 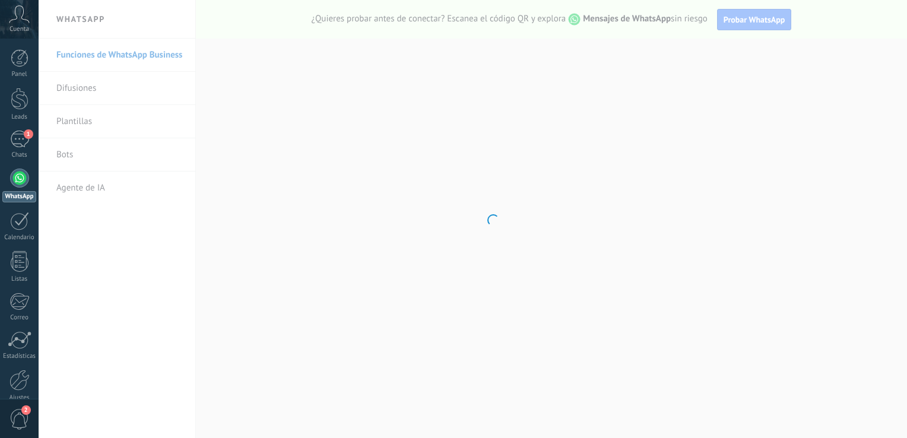 What do you see at coordinates (20, 74) in the screenshot?
I see `div: Panel` at bounding box center [20, 74].